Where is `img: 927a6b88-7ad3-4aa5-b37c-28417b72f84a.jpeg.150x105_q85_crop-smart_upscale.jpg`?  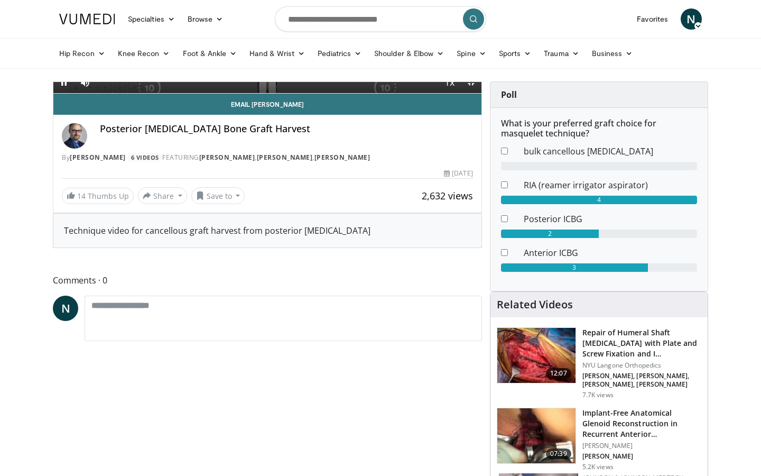 img: 927a6b88-7ad3-4aa5-b37c-28417b72f84a.jpeg.150x105_q85_crop-smart_upscale.jpg is located at coordinates (537, 355).